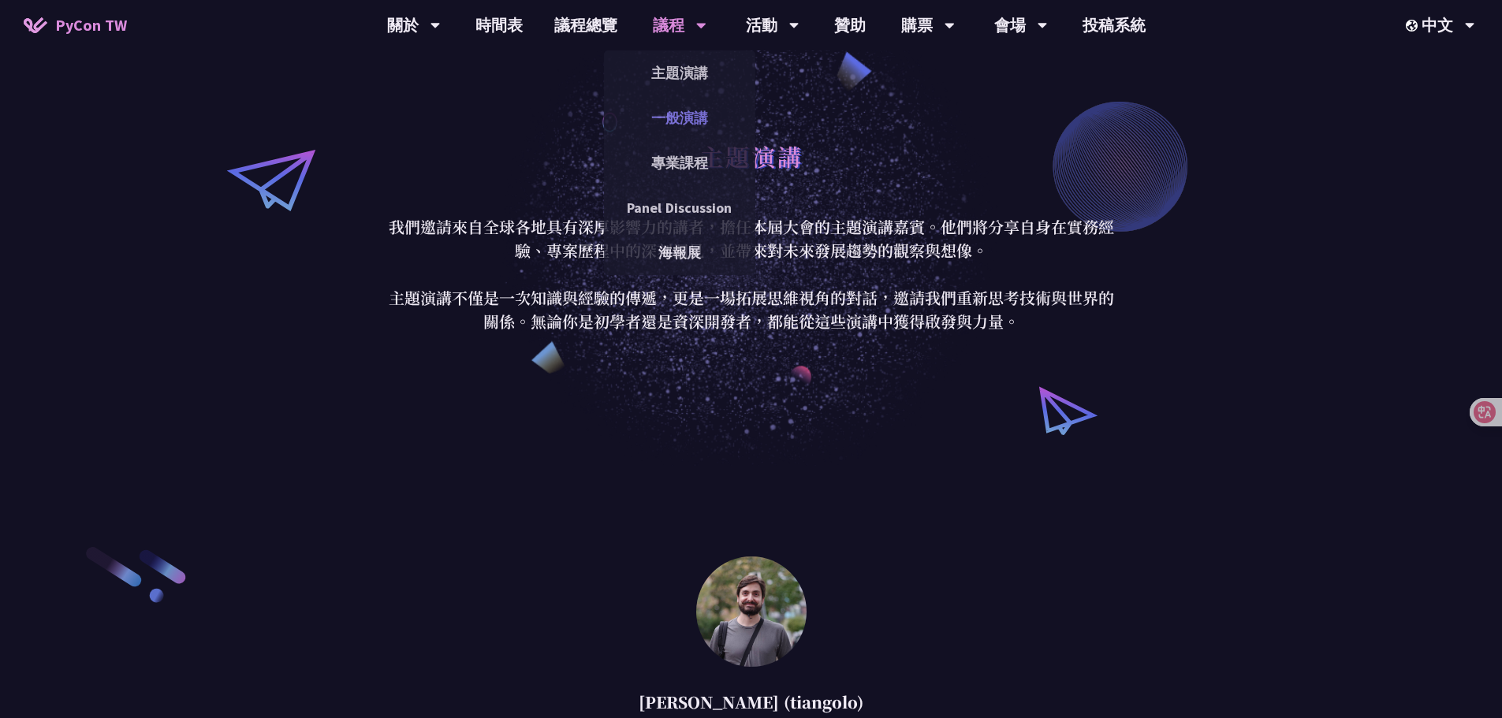 Image resolution: width=1502 pixels, height=718 pixels. I want to click on a: 一般演講, so click(680, 118).